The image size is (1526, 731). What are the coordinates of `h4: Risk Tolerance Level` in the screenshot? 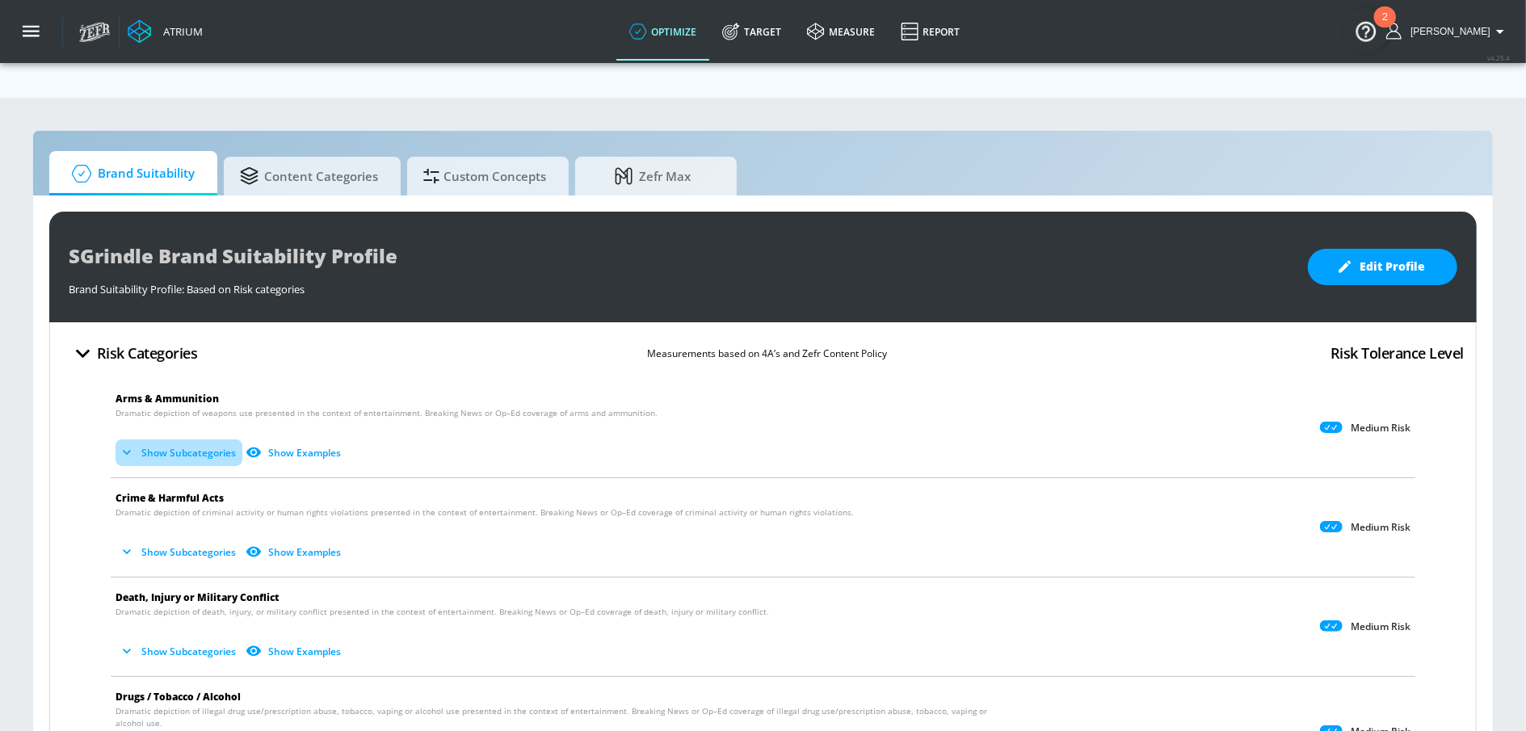 It's located at (1396, 353).